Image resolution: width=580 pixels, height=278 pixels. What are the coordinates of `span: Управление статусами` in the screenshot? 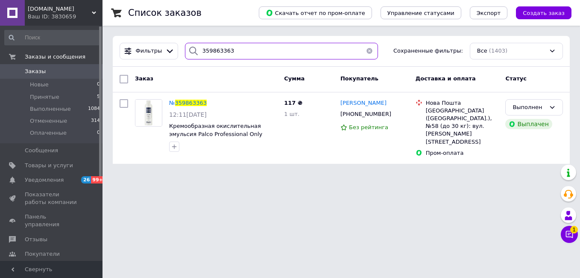 It's located at (421, 13).